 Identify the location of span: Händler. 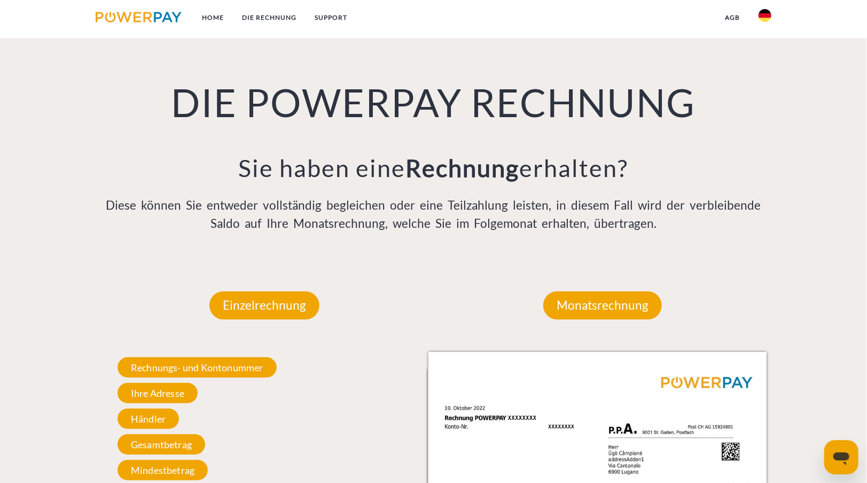
(148, 419).